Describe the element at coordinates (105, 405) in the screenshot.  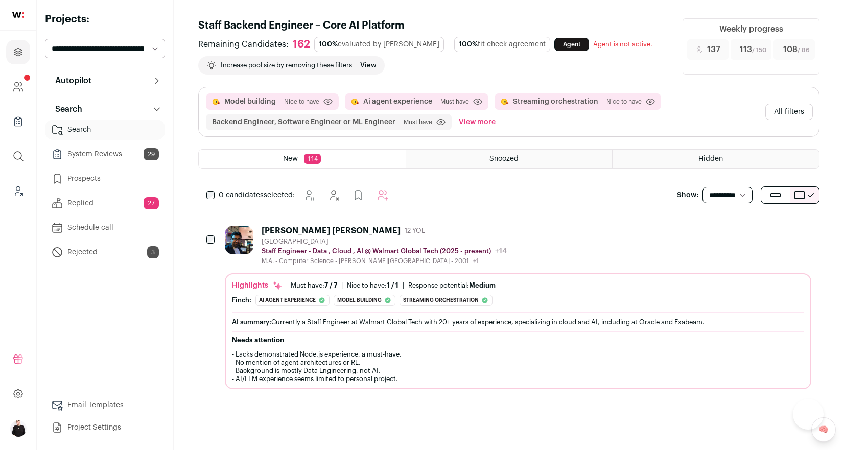
I see `a: Email Templates` at that location.